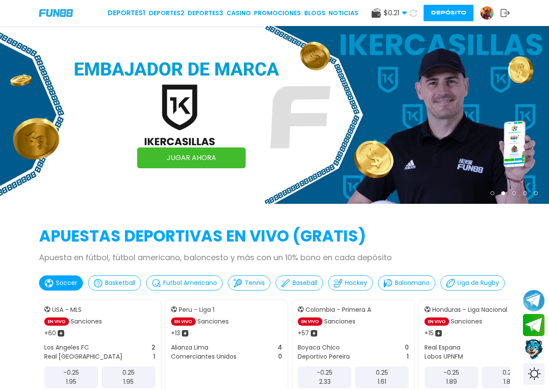  I want to click on img: Company Logo, so click(56, 13).